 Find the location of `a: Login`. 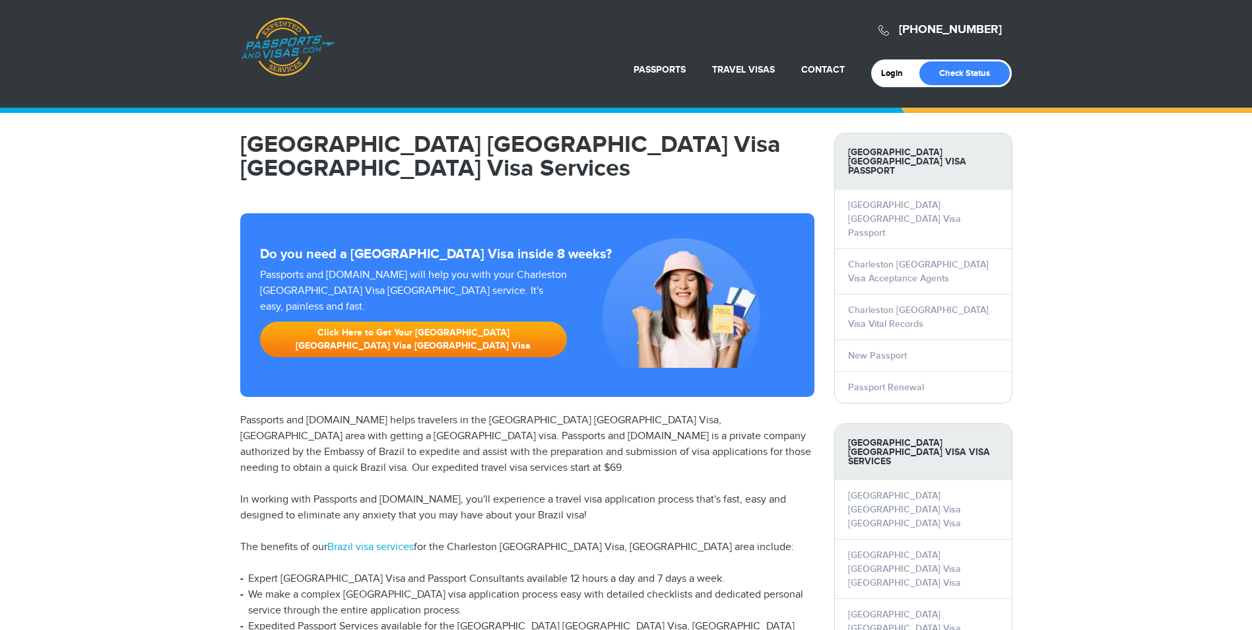

a: Login is located at coordinates (896, 73).